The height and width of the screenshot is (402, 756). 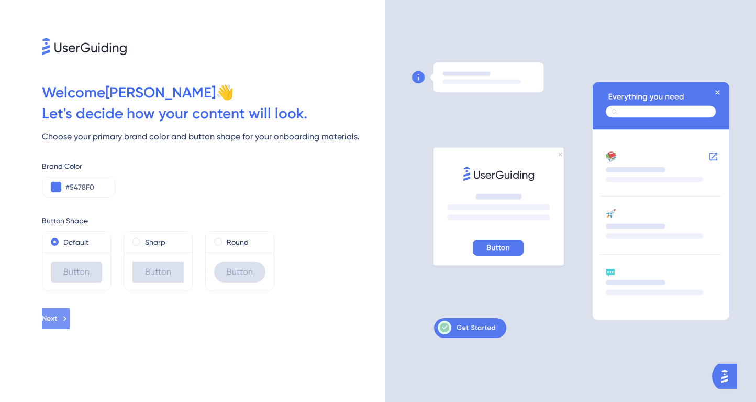 What do you see at coordinates (238, 242) in the screenshot?
I see `label: Round` at bounding box center [238, 242].